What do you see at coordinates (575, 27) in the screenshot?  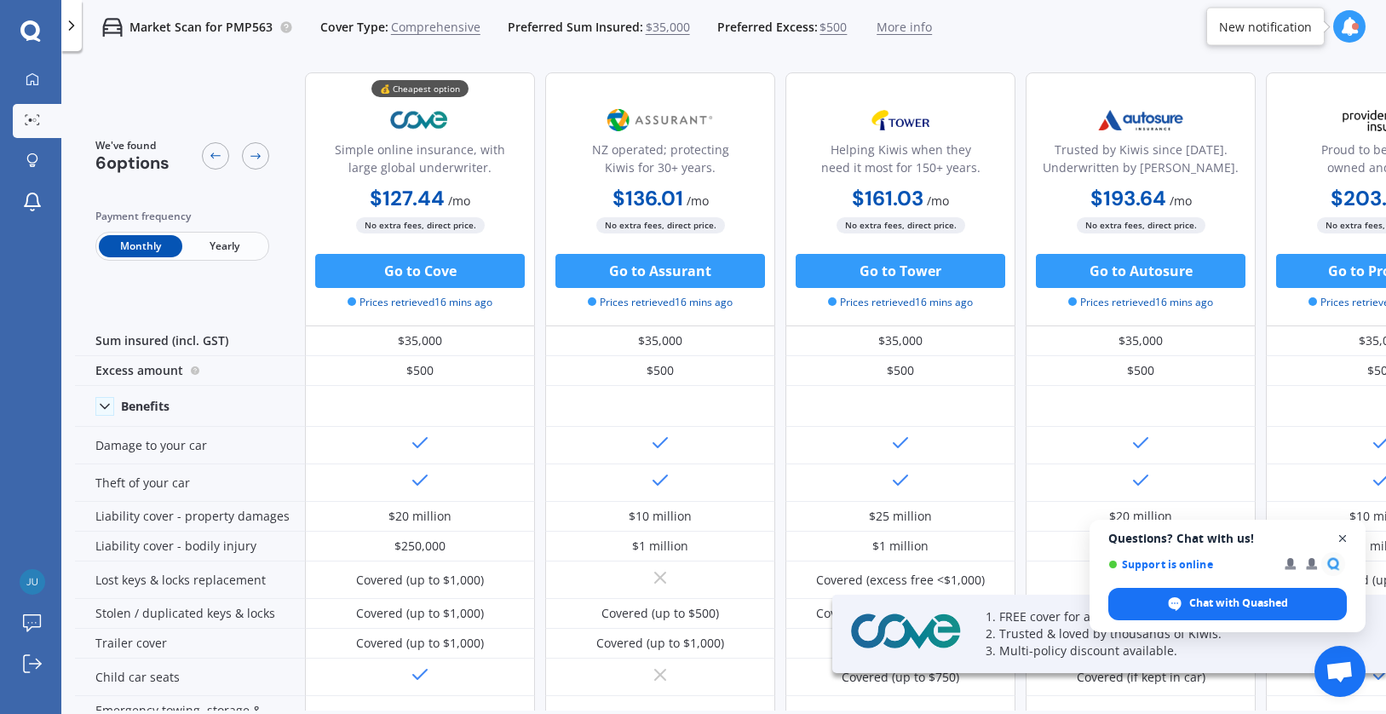 I see `span: Preferred Sum Insured:` at bounding box center [575, 27].